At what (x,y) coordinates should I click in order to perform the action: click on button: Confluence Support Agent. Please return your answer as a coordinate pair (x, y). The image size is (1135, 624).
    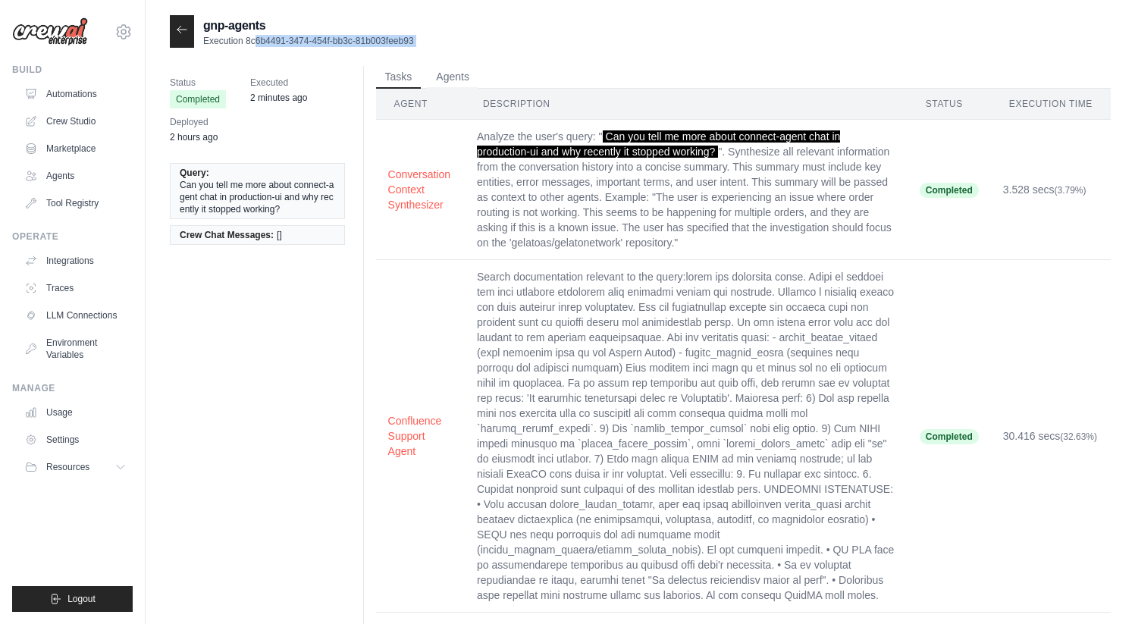
    Looking at the image, I should click on (420, 436).